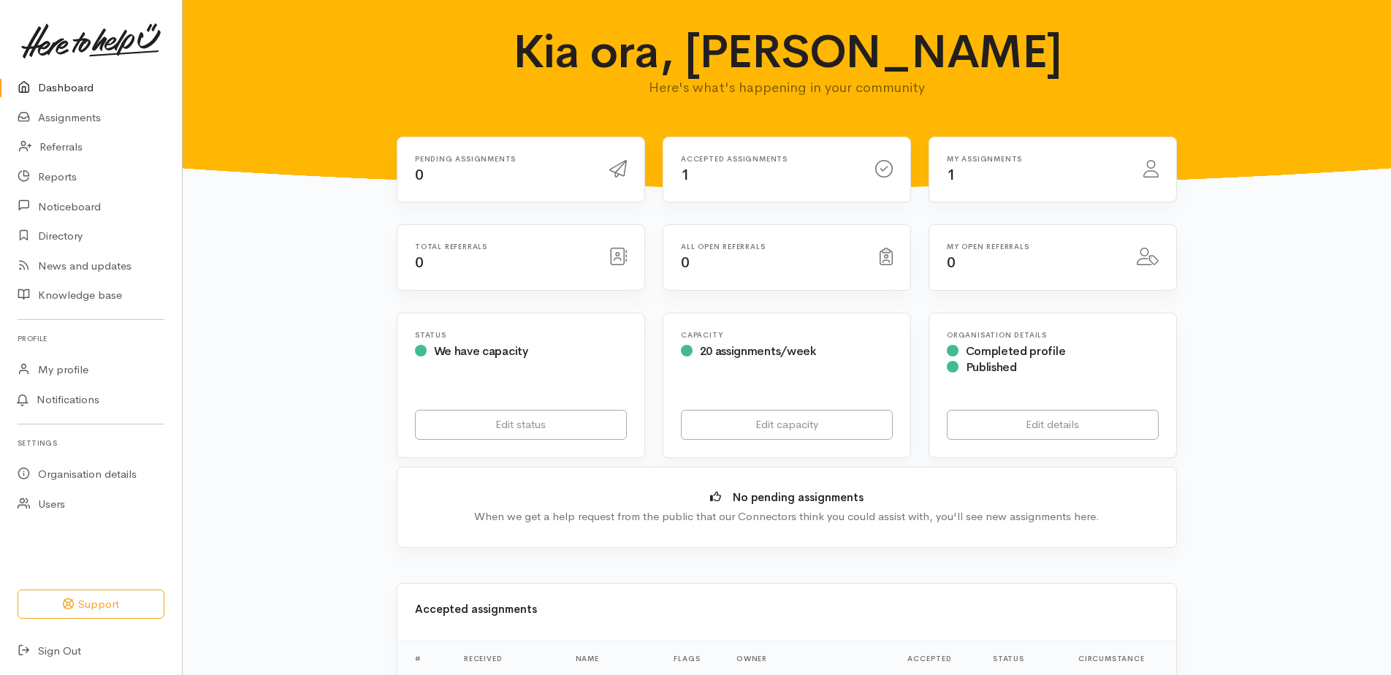 Image resolution: width=1391 pixels, height=675 pixels. Describe the element at coordinates (1016, 351) in the screenshot. I see `span: Completed profile` at that location.